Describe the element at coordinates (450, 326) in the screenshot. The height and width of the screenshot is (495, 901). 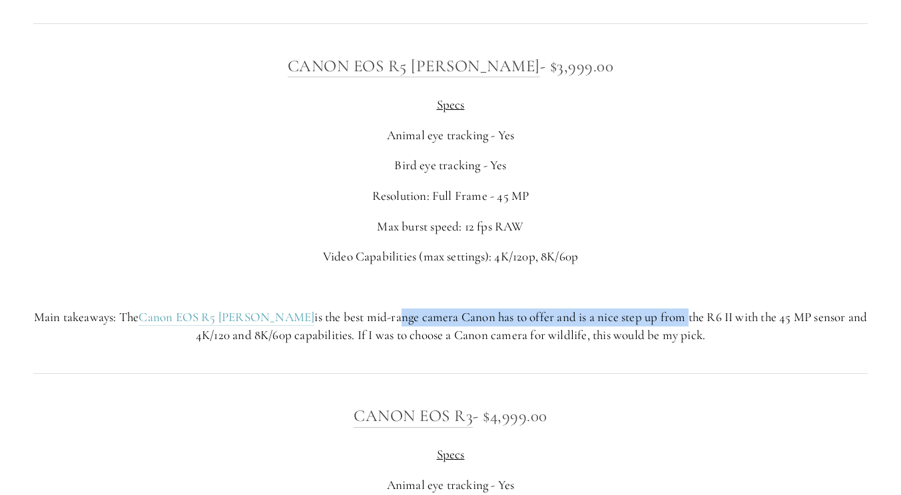
I see `p: Main takeaways: The is the best mid-range camera Canon has to offer and is a nice step up from th...` at that location.